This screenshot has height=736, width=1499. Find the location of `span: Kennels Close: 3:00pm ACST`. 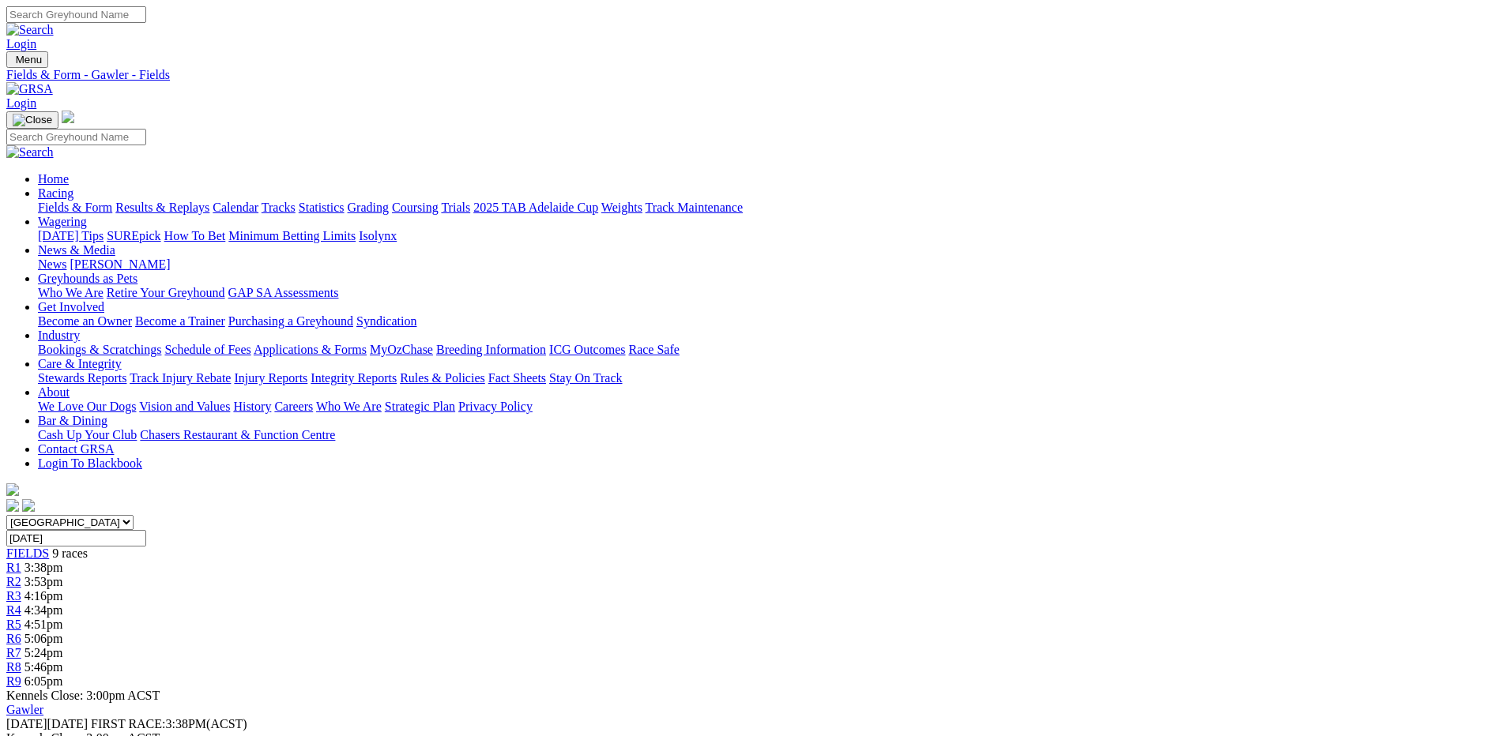

span: Kennels Close: 3:00pm ACST is located at coordinates (83, 695).